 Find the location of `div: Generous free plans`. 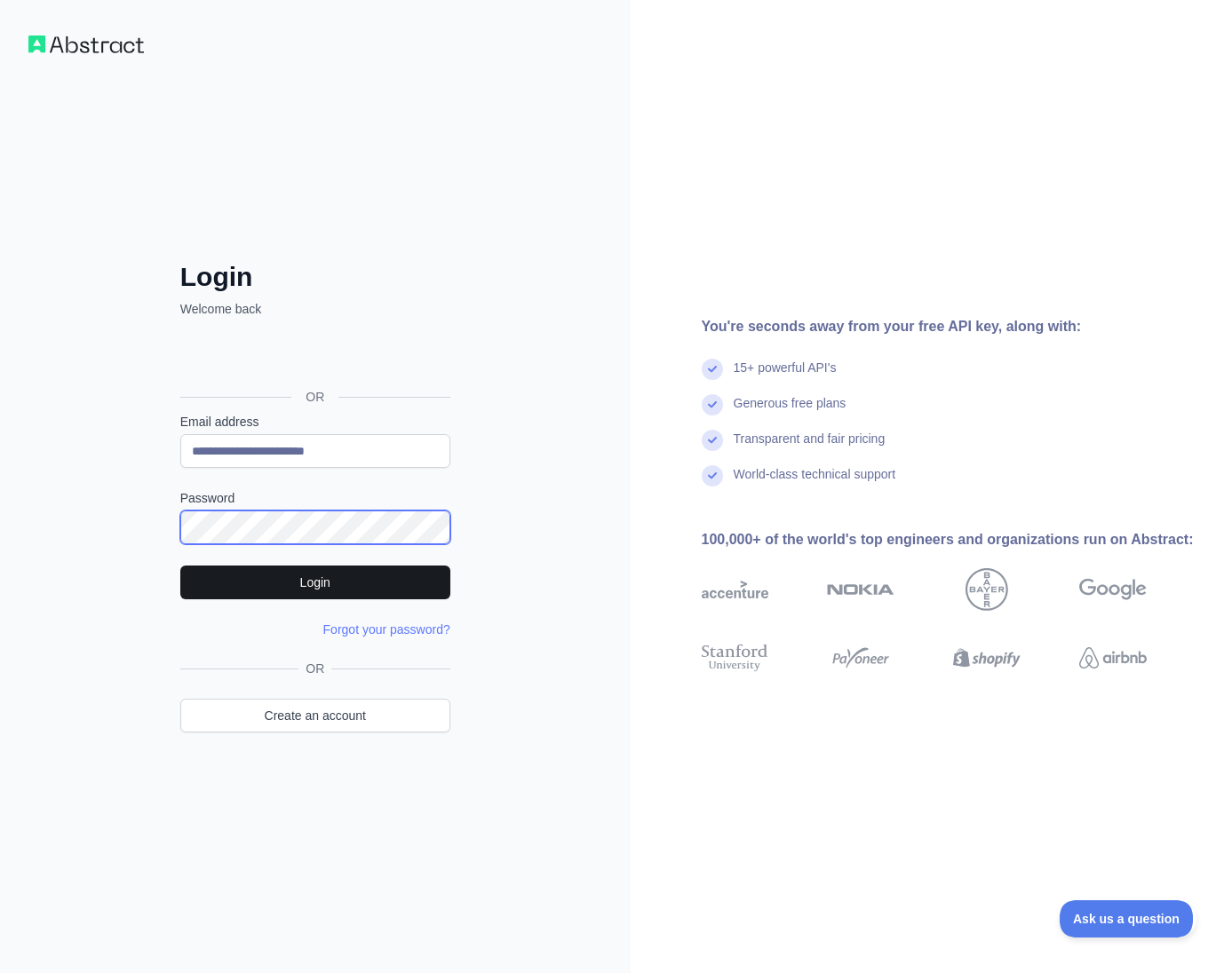

div: Generous free plans is located at coordinates (789, 412).